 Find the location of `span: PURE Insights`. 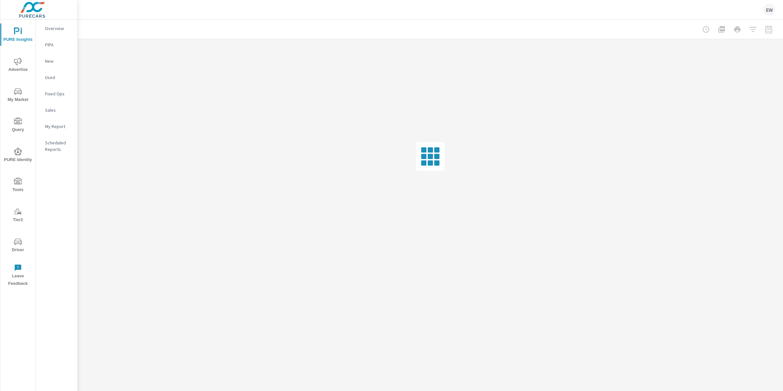

span: PURE Insights is located at coordinates (18, 35).